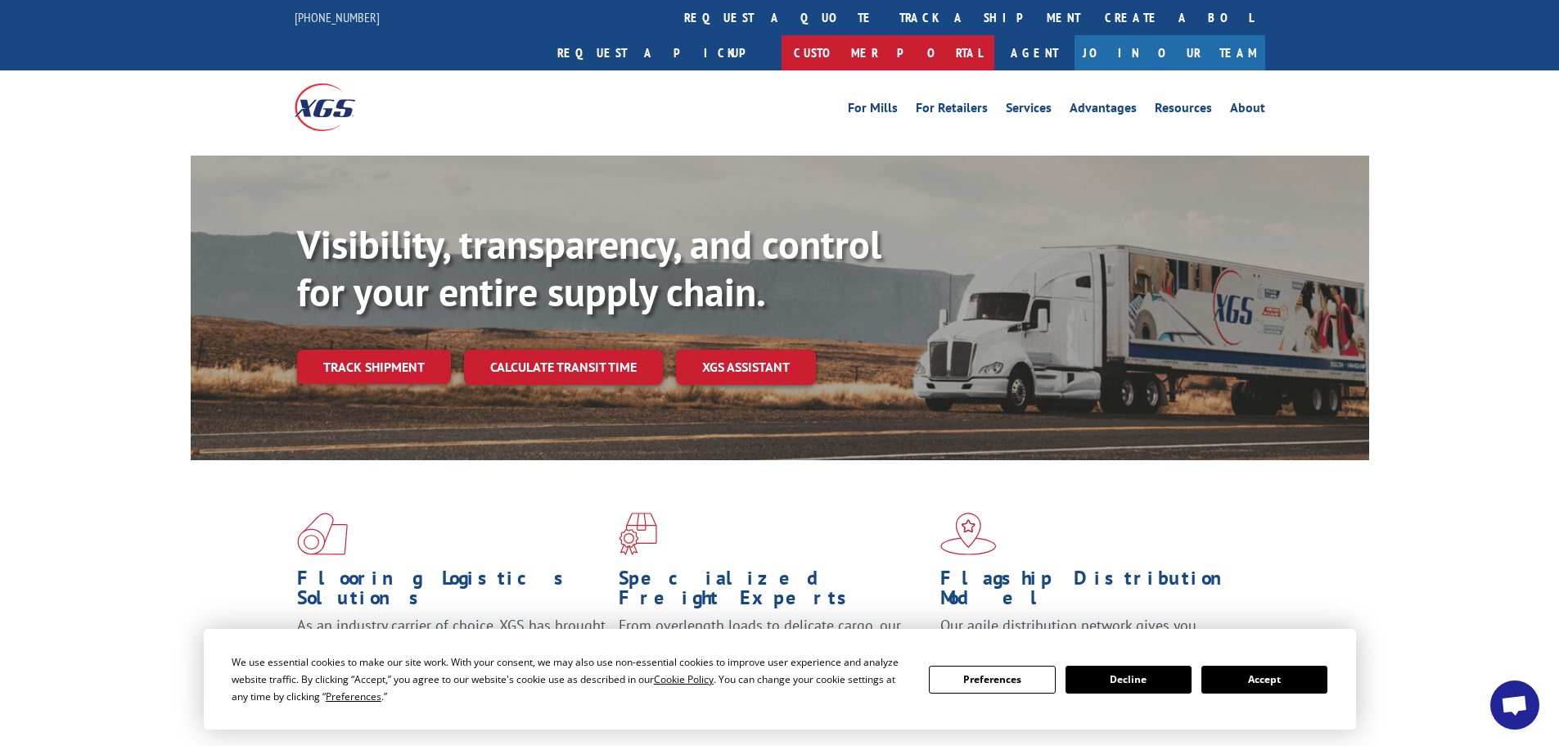 The width and height of the screenshot is (1559, 746). What do you see at coordinates (1029, 110) in the screenshot?
I see `a: Services` at bounding box center [1029, 110].